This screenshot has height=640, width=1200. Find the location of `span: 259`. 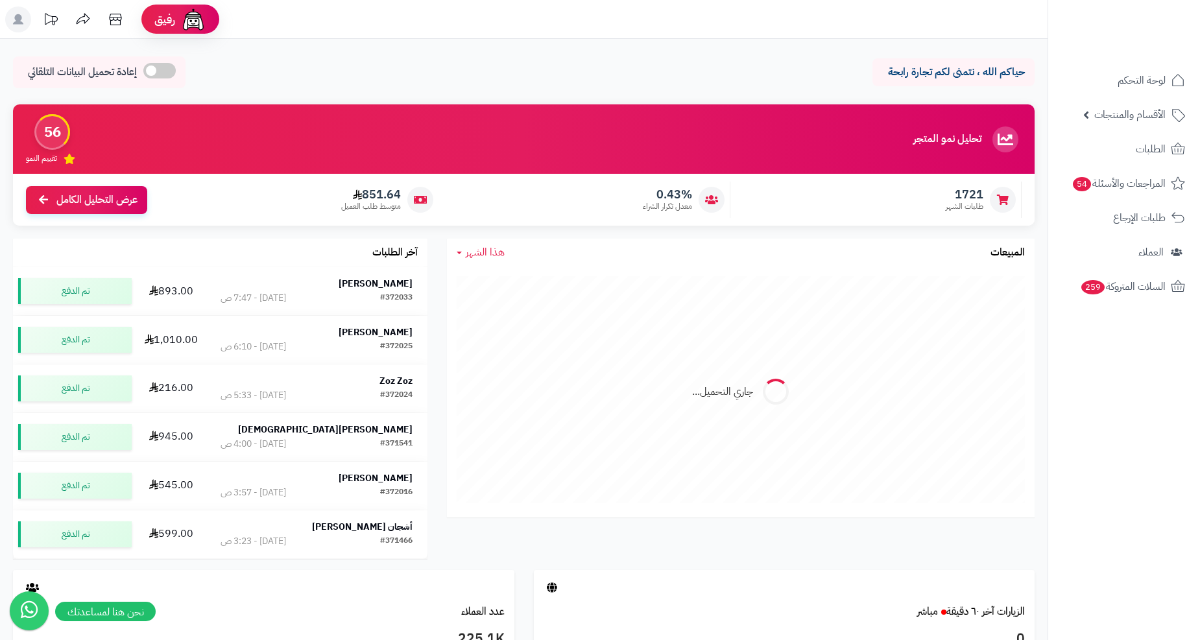

span: 259 is located at coordinates (1093, 287).